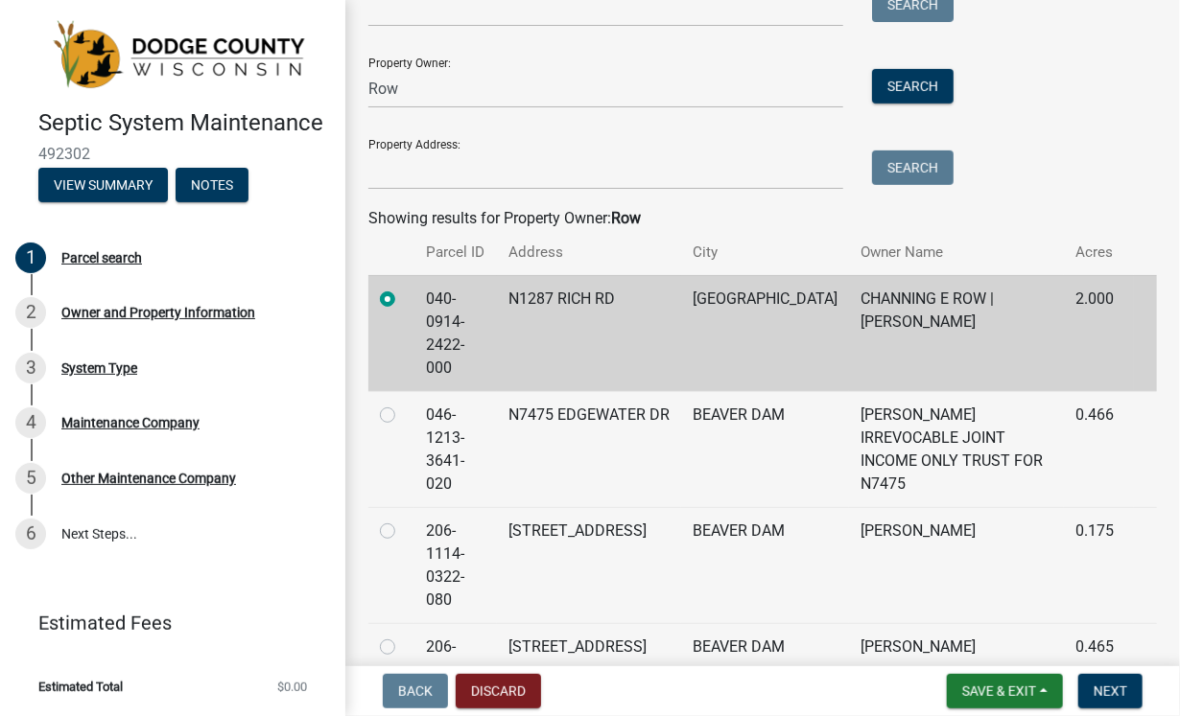 Image resolution: width=1180 pixels, height=716 pixels. What do you see at coordinates (99, 368) in the screenshot?
I see `div: System Type` at bounding box center [99, 368].